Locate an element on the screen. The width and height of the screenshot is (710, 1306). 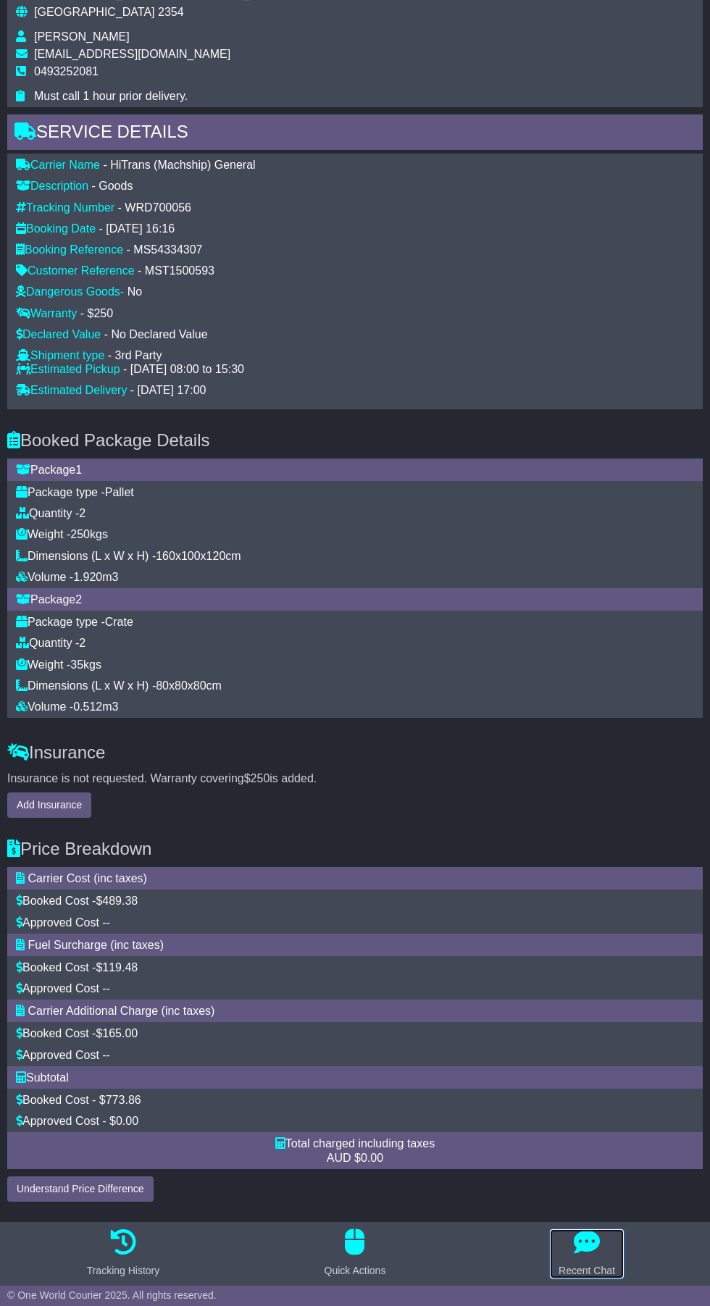
div: Subtotal is located at coordinates (355, 1077).